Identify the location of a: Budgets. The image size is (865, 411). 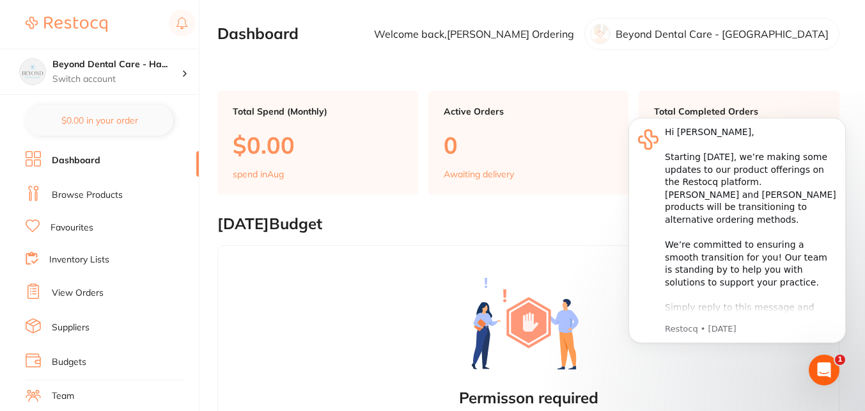
(69, 362).